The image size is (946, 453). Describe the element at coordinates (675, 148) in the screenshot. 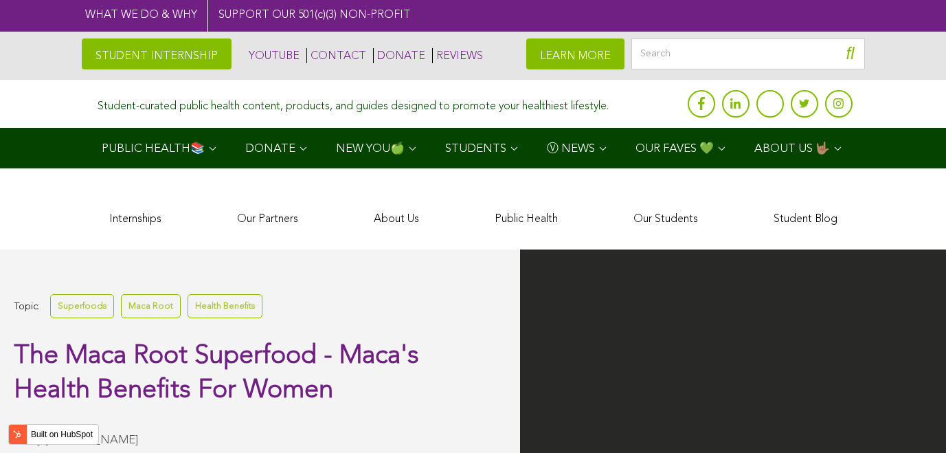

I see `span: OUR FAVES 💚` at that location.